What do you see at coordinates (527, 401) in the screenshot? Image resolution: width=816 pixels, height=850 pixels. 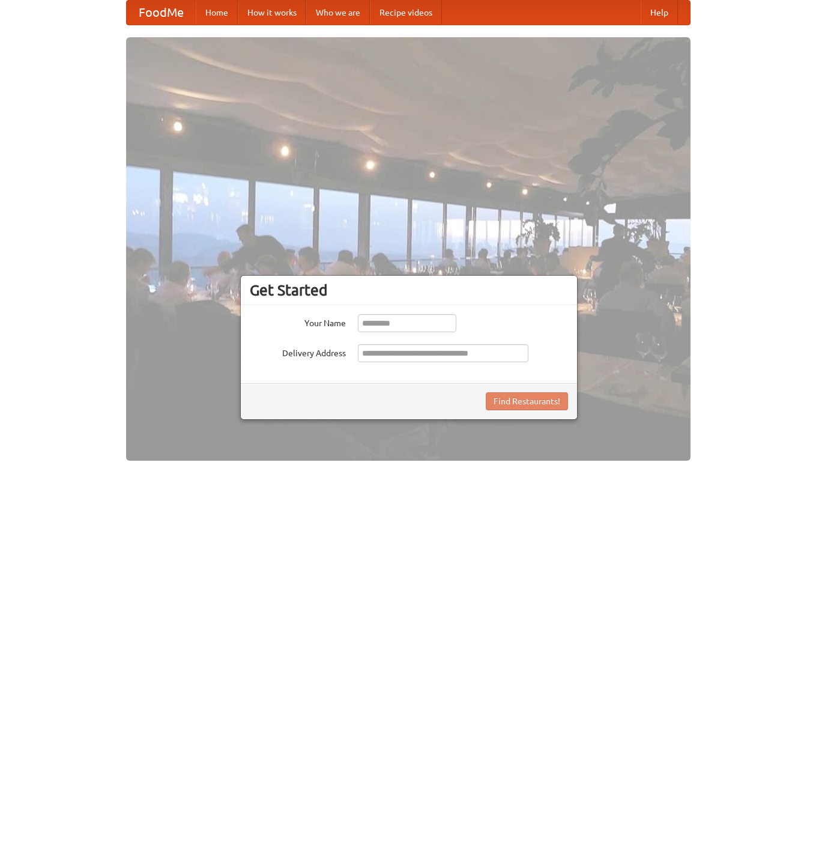 I see `button: Find Restaurants!` at bounding box center [527, 401].